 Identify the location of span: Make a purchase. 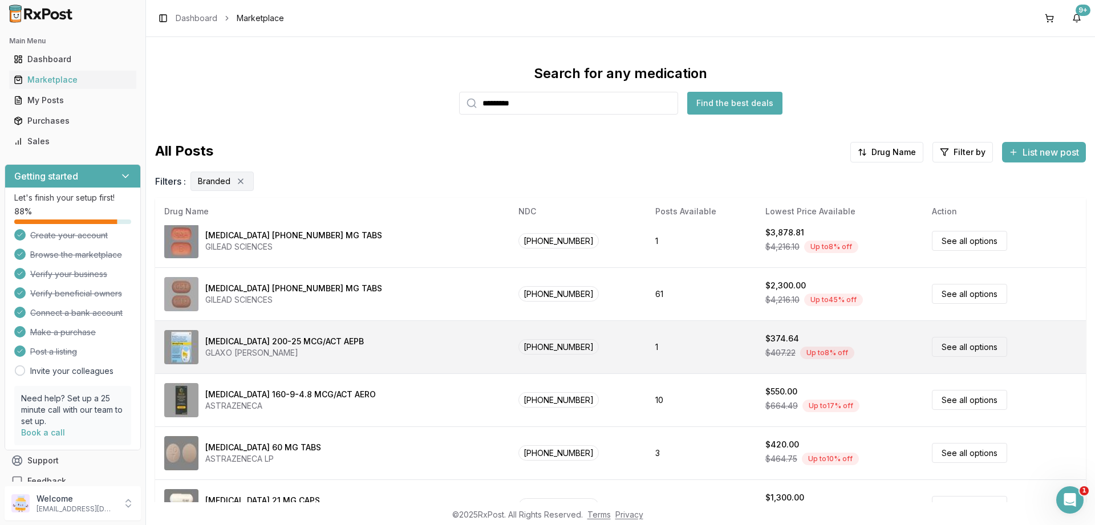
(63, 332).